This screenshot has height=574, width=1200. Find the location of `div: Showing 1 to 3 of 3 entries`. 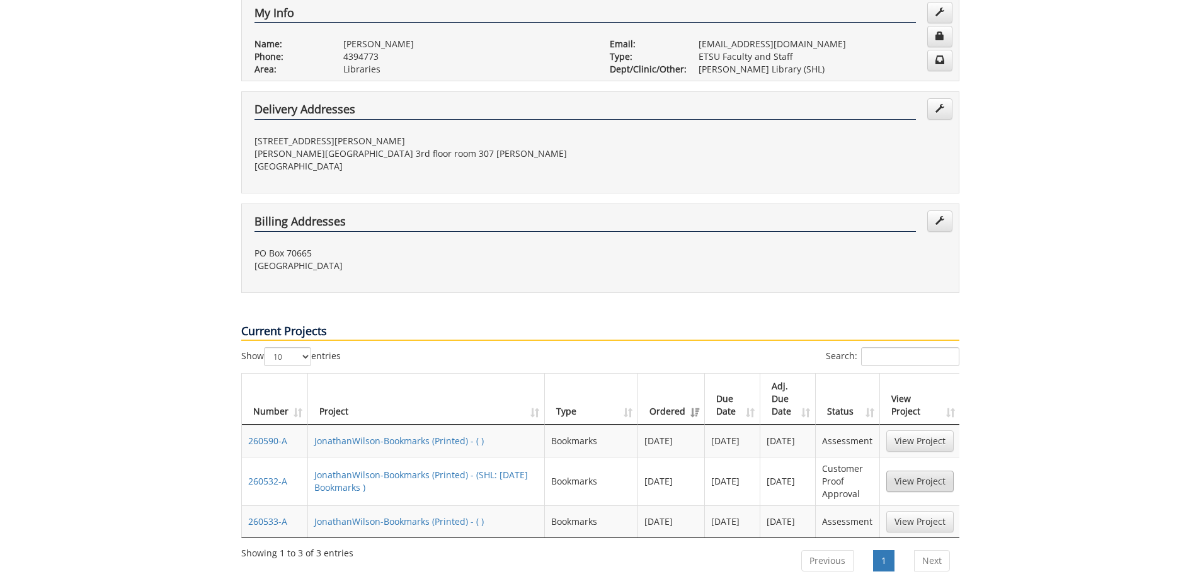

div: Showing 1 to 3 of 3 entries is located at coordinates (297, 550).